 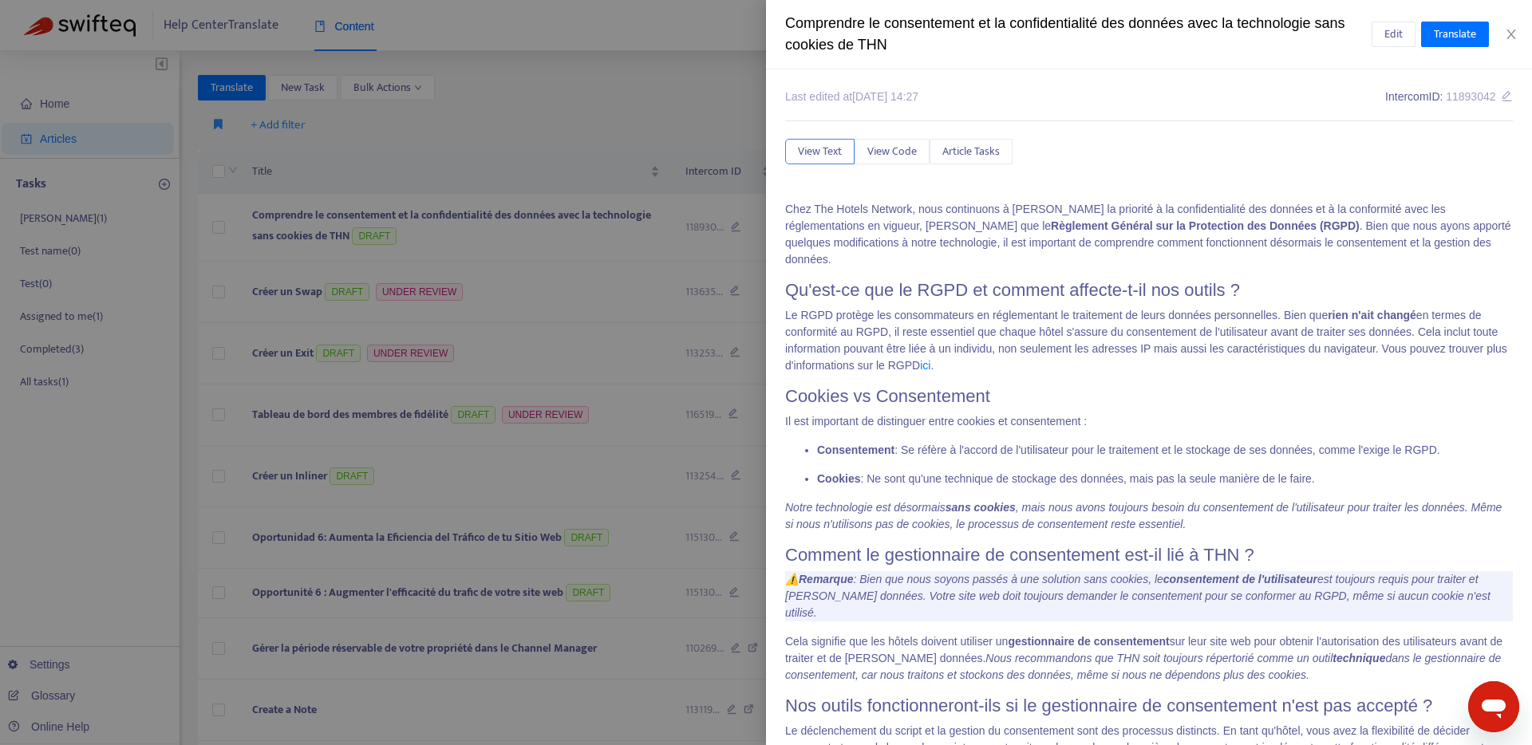 What do you see at coordinates (1372, 315) in the screenshot?
I see `b: rien n'ait changé` at bounding box center [1372, 315].